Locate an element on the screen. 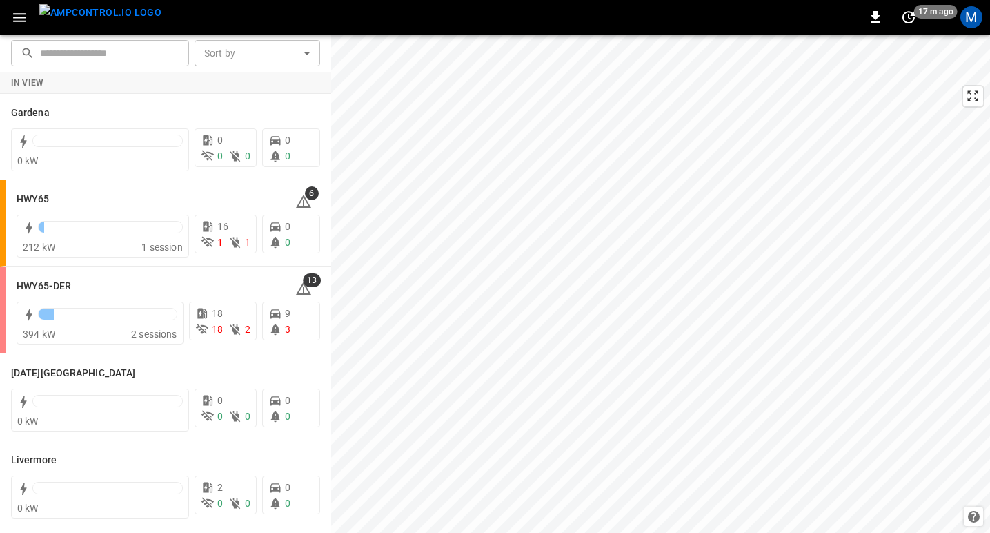  span: 16 is located at coordinates (223, 226).